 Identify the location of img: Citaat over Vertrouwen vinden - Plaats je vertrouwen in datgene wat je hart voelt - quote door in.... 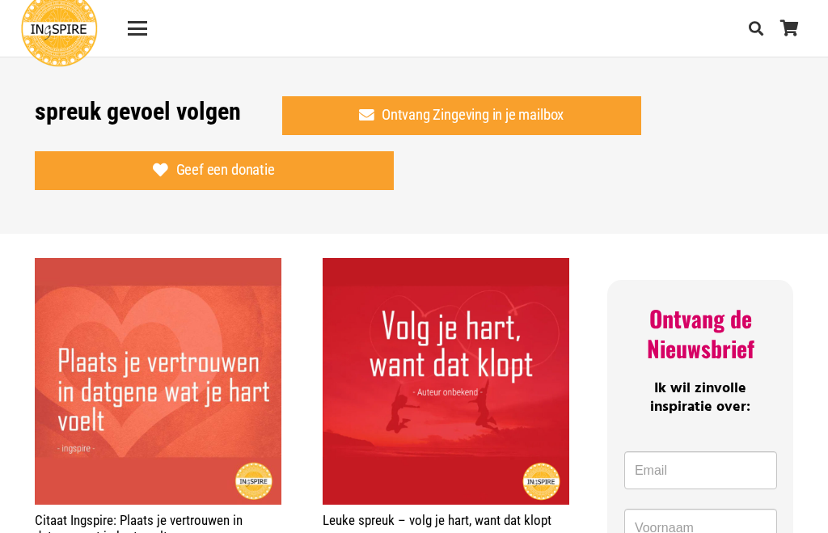
(158, 381).